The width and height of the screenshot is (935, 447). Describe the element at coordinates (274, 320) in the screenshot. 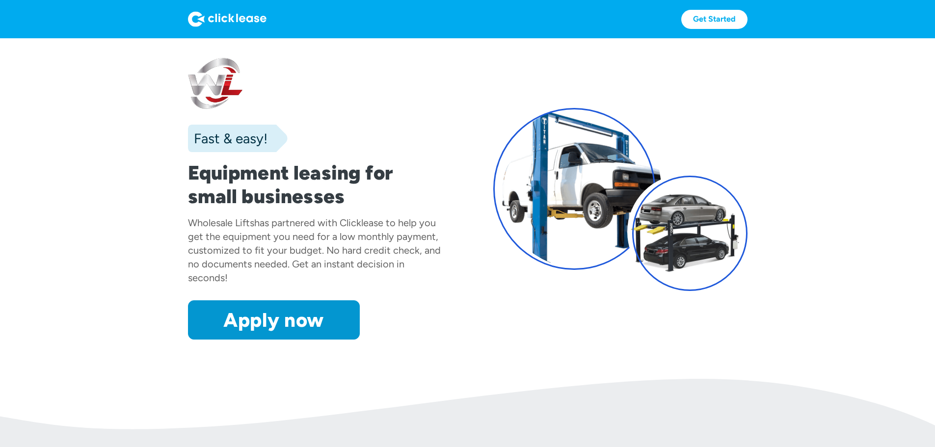

I see `a: Apply now` at that location.